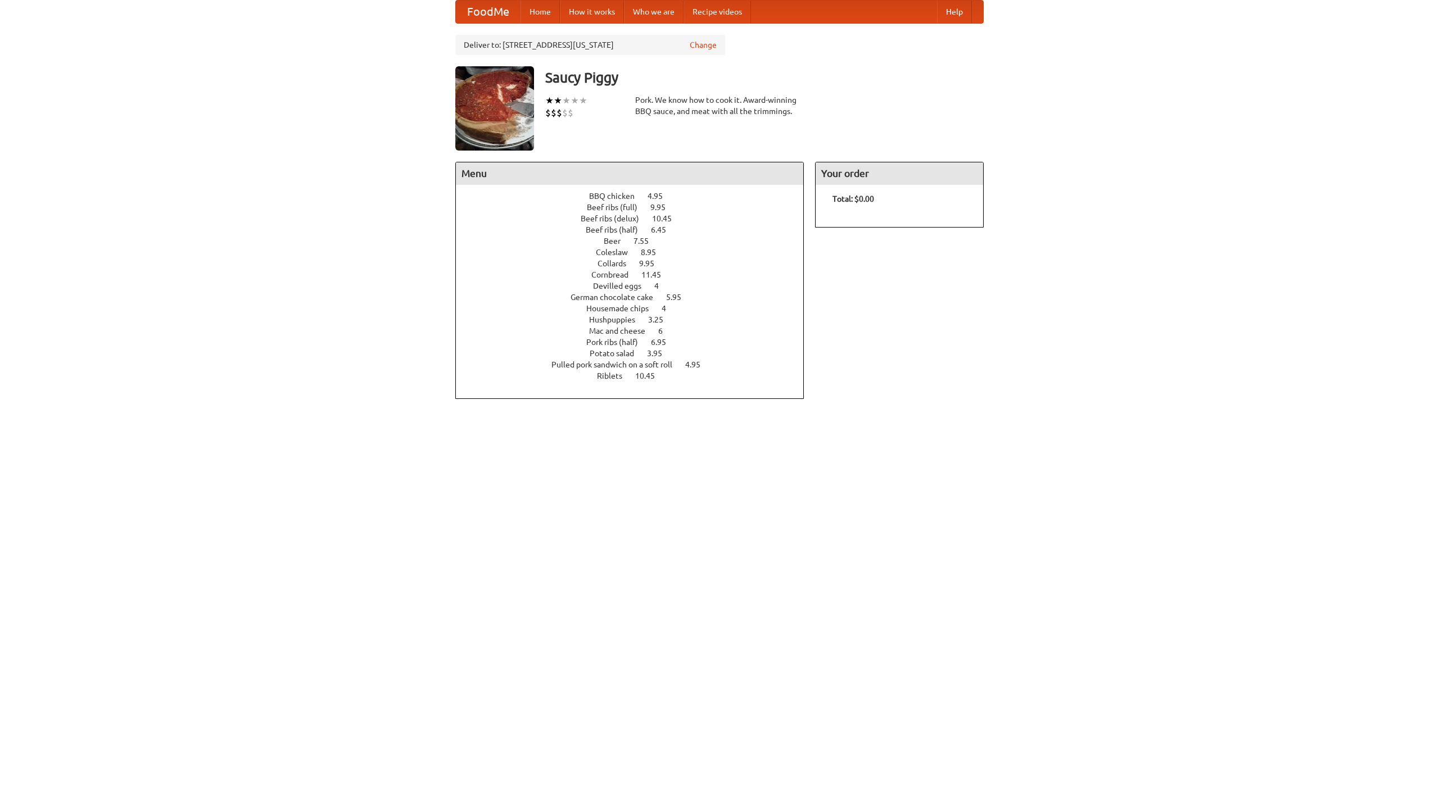 The height and width of the screenshot is (795, 1439). I want to click on a: Pulled pork sandwich on a soft roll 4.95, so click(636, 365).